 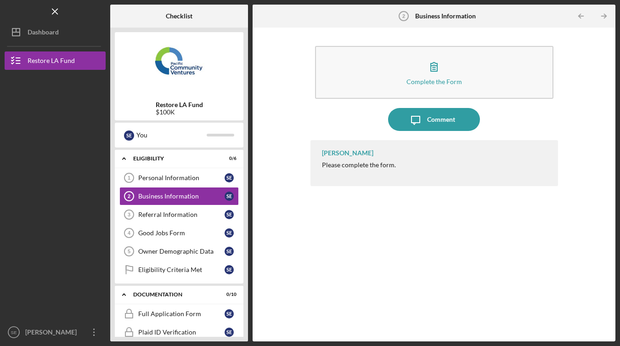 What do you see at coordinates (228, 158) in the screenshot?
I see `div: 0 / 6` at bounding box center [228, 158].